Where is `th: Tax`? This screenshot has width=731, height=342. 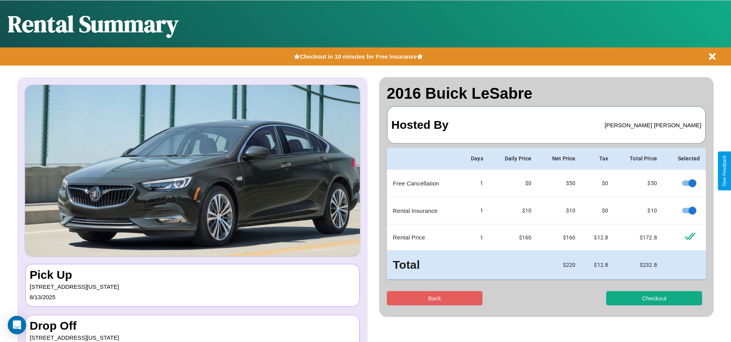 th: Tax is located at coordinates (598, 158).